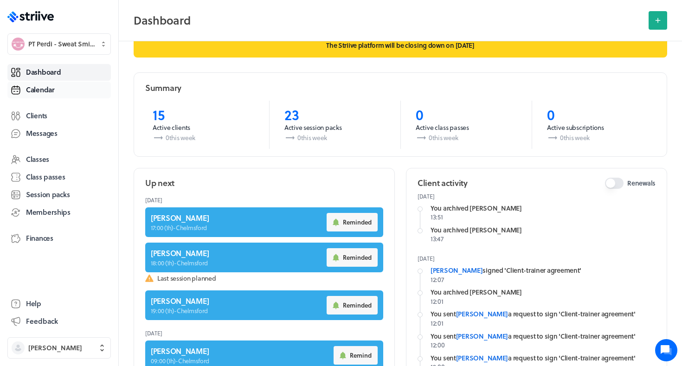 This screenshot has width=682, height=366. What do you see at coordinates (543, 280) in the screenshot?
I see `p: 12:07` at bounding box center [543, 280].